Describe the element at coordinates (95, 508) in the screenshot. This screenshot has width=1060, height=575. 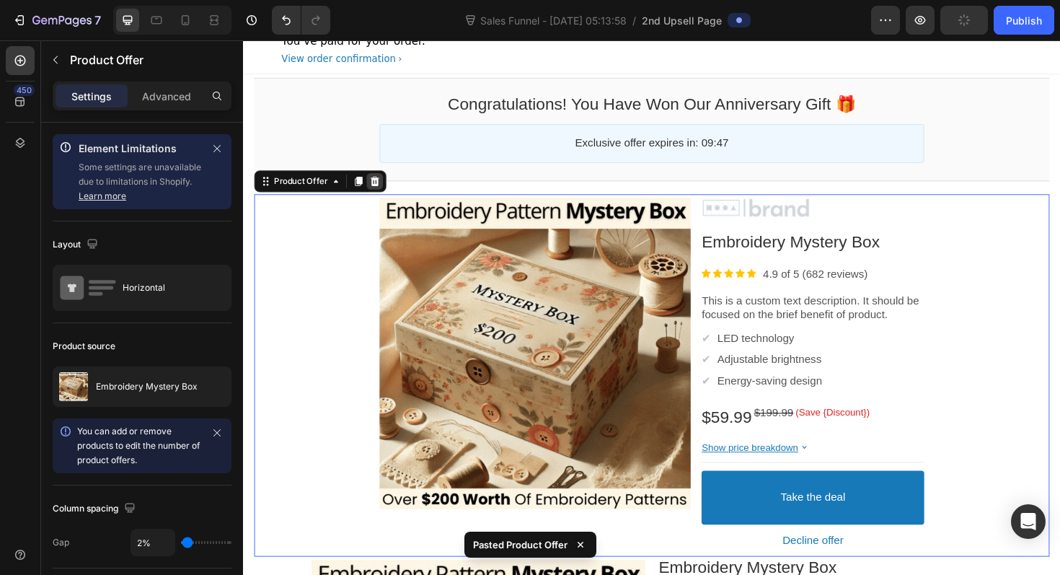
I see `div: Column spacing` at that location.